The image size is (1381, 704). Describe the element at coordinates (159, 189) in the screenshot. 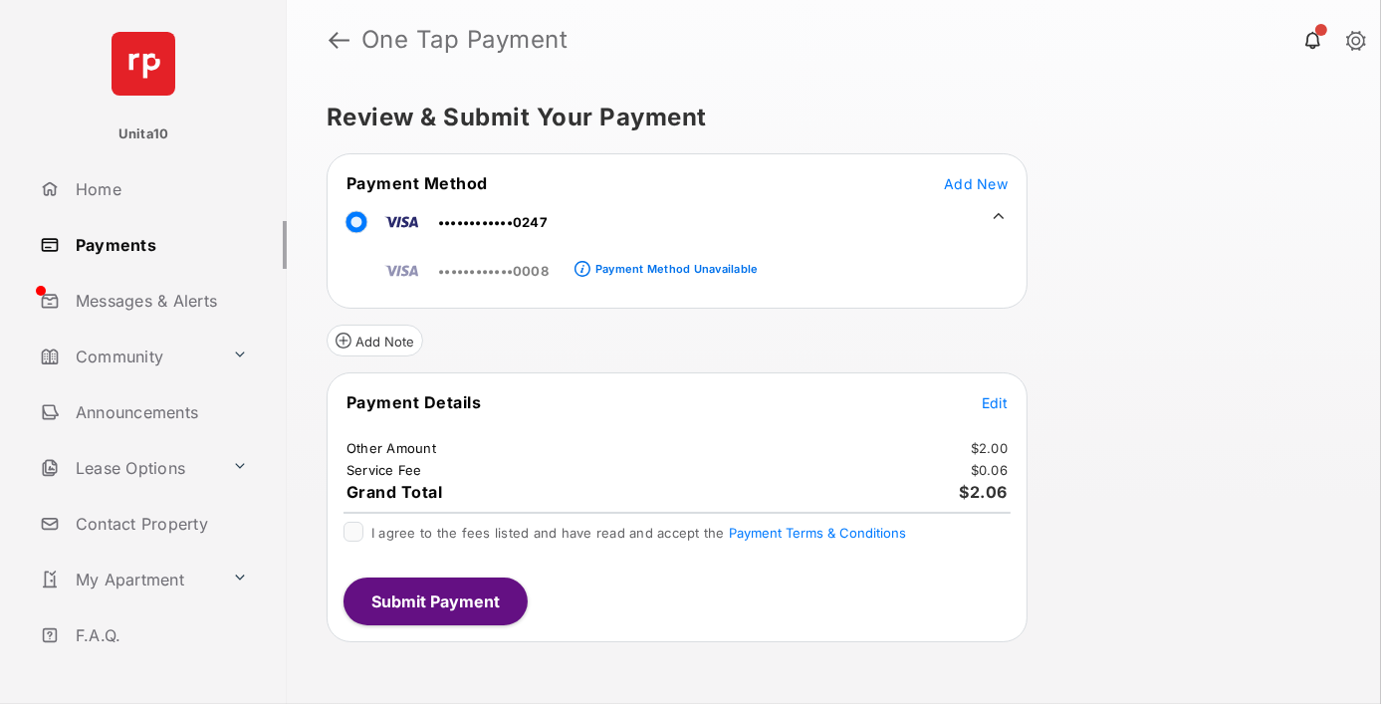

I see `a: Home` at that location.